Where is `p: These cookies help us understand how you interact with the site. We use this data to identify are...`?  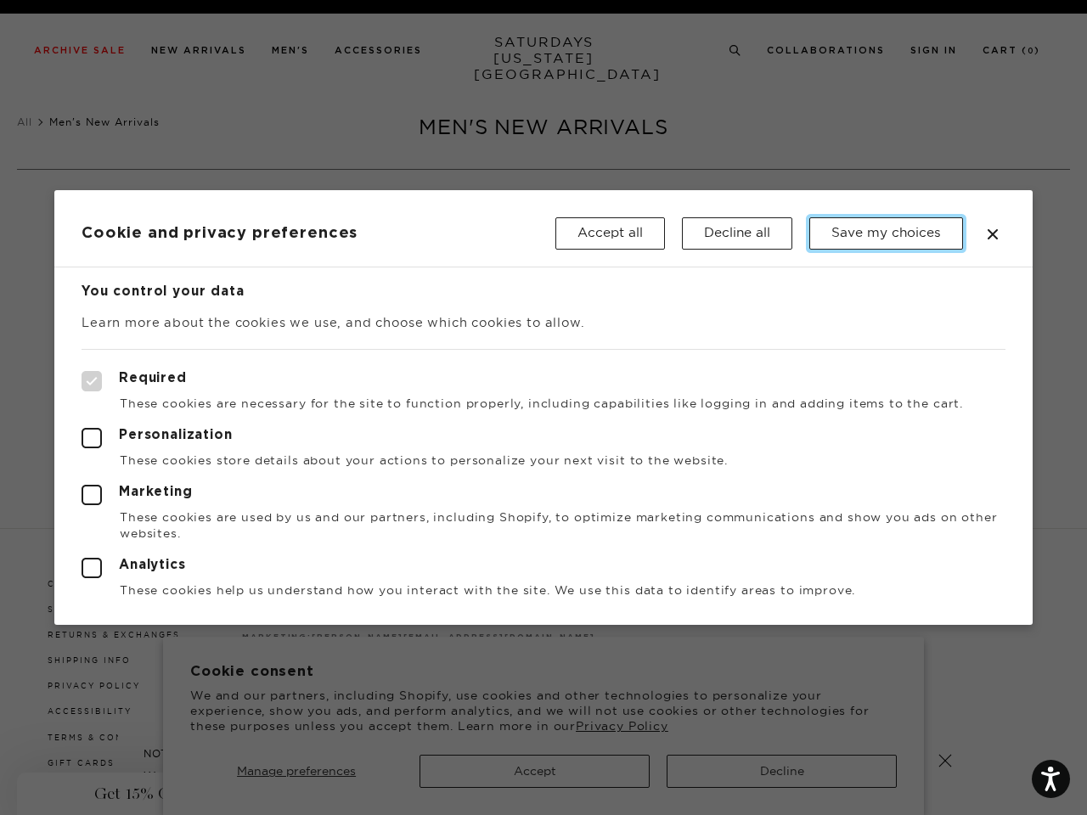
p: These cookies help us understand how you interact with the site. We use this data to identify are... is located at coordinates (543, 590).